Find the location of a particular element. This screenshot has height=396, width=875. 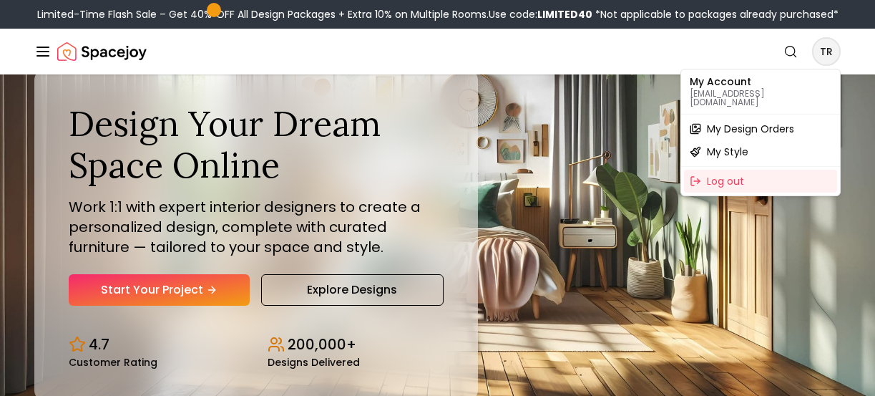

span: My Design Orders is located at coordinates (751, 129).